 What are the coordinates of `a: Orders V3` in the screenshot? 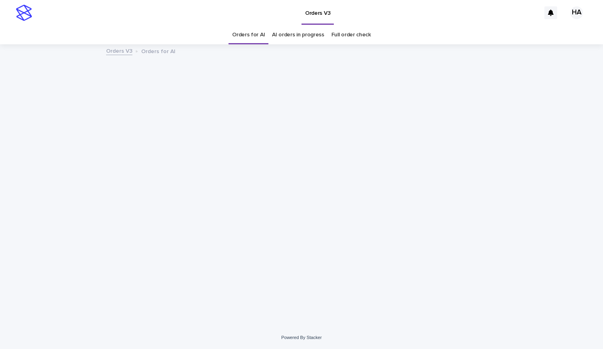 It's located at (119, 50).